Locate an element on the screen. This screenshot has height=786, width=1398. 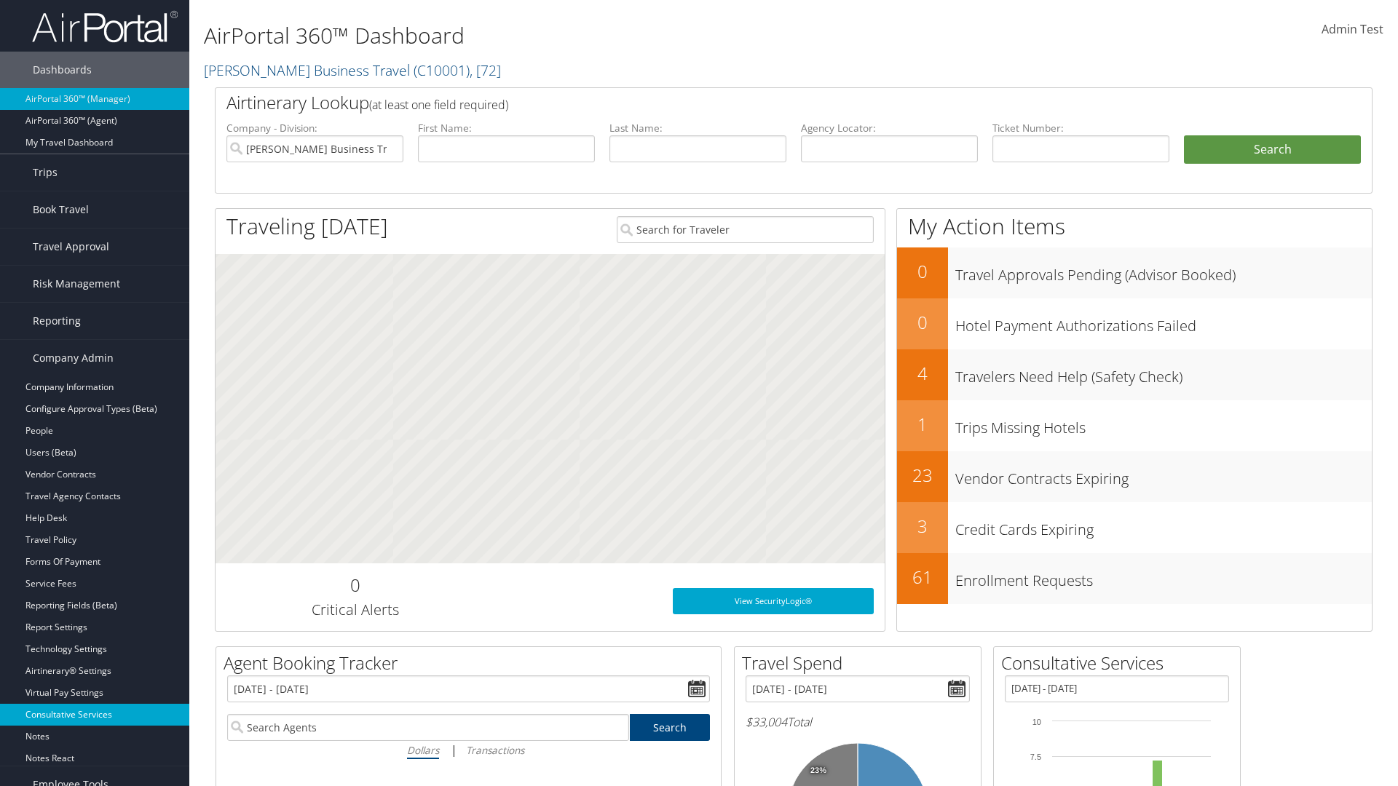
a: View SecurityLogic® is located at coordinates (773, 601).